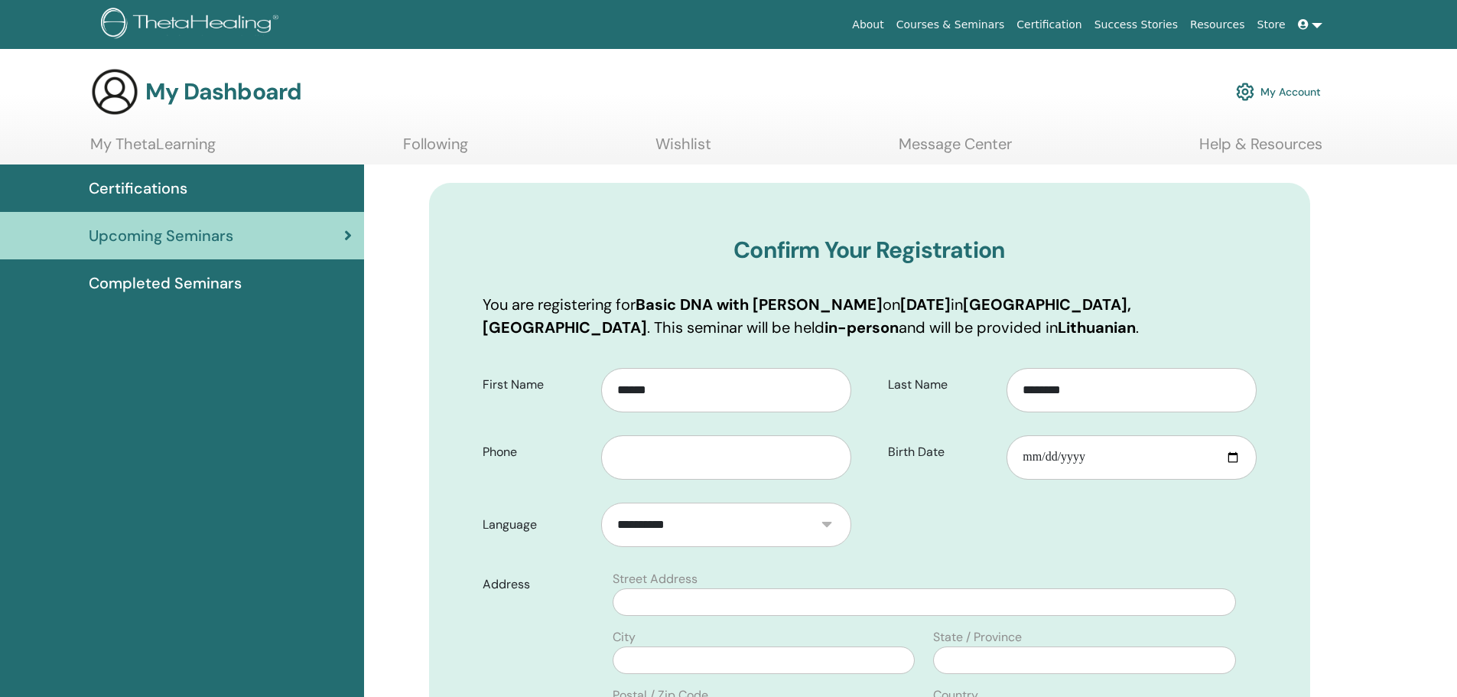 The width and height of the screenshot is (1457, 697). What do you see at coordinates (223, 92) in the screenshot?
I see `h3: My Dashboard` at bounding box center [223, 92].